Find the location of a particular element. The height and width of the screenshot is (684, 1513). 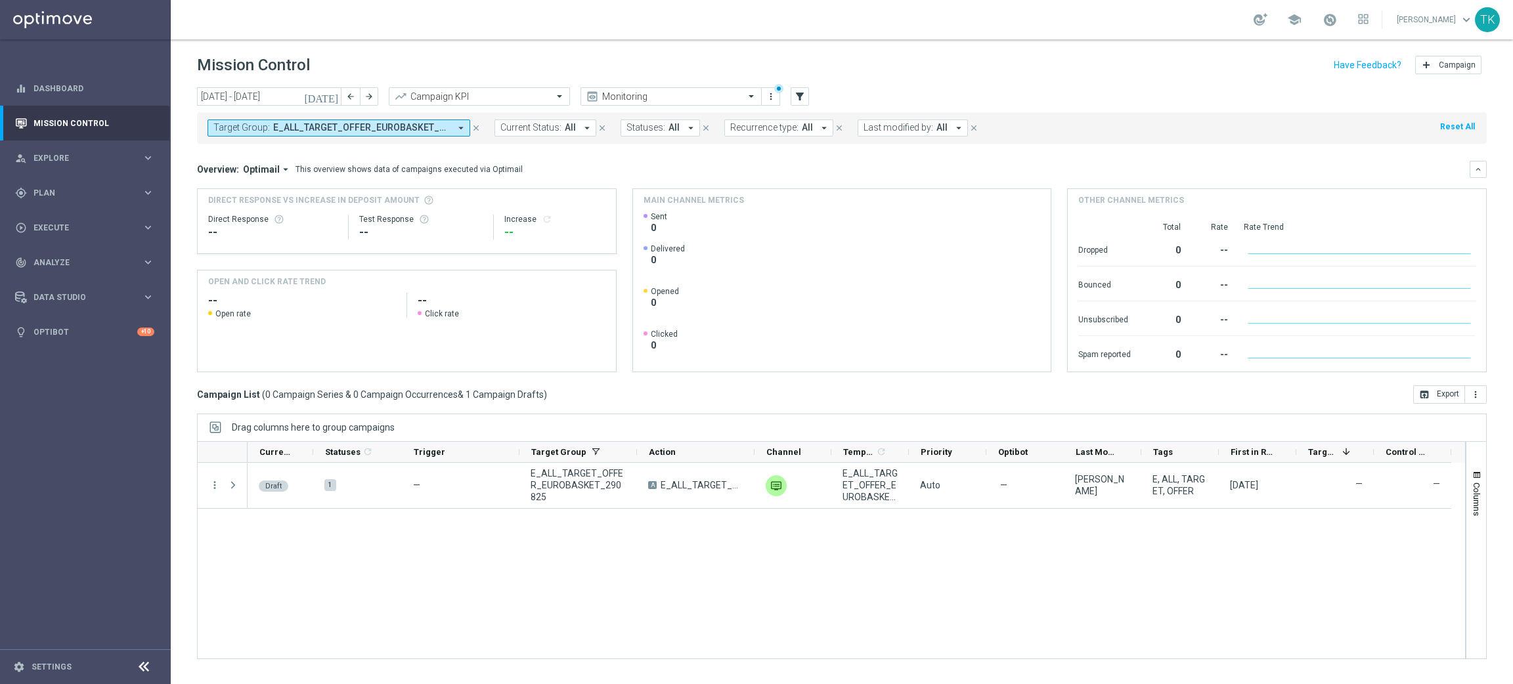

div: 1 is located at coordinates (330, 485).